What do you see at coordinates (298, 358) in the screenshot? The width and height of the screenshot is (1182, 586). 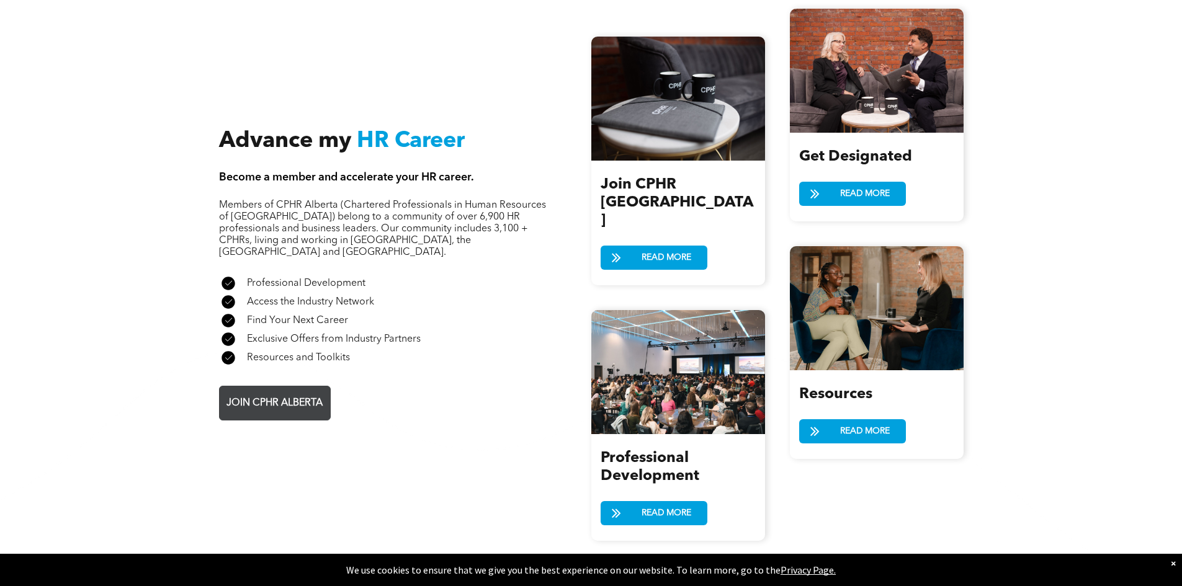 I see `span: Resources and Toolkits` at bounding box center [298, 358].